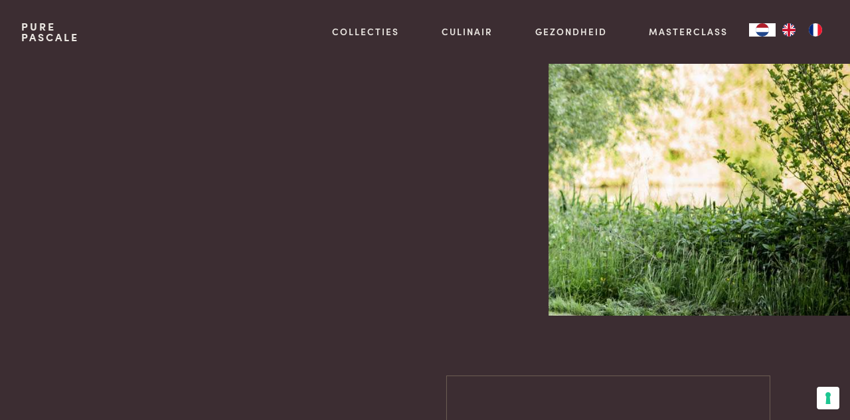 Image resolution: width=850 pixels, height=420 pixels. I want to click on a: EN, so click(789, 30).